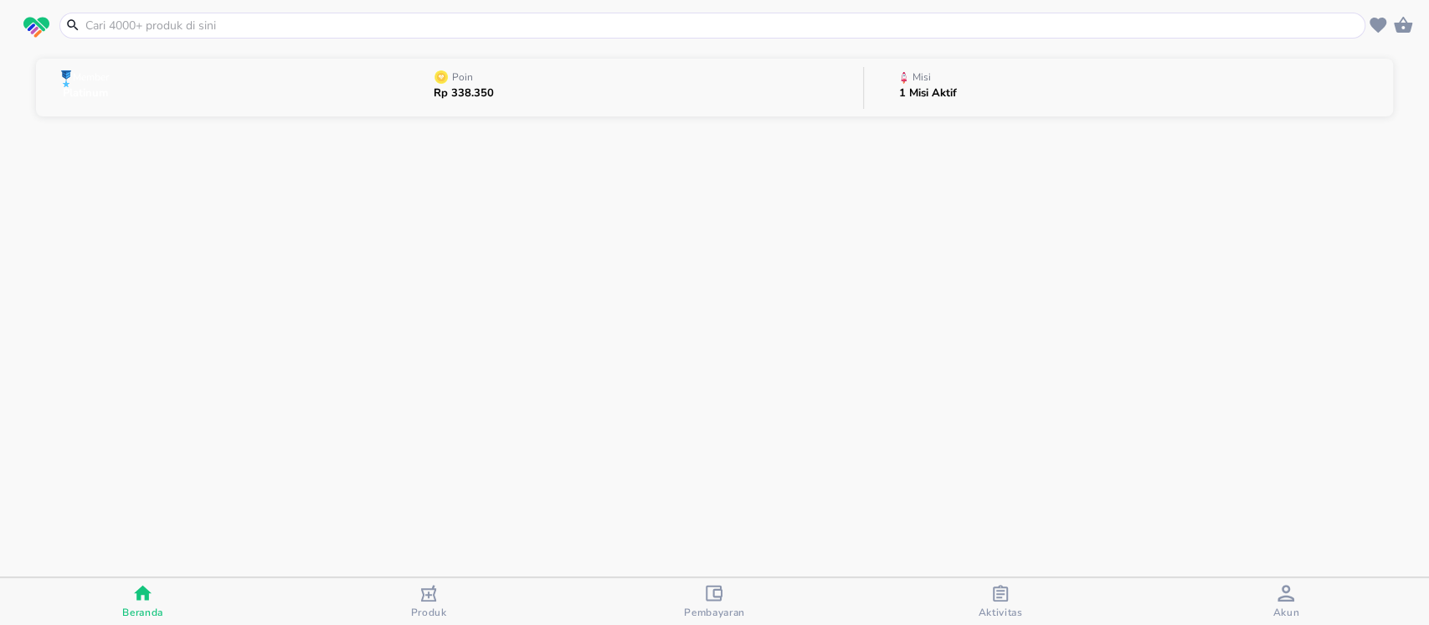  Describe the element at coordinates (429, 612) in the screenshot. I see `span: Produk` at that location.